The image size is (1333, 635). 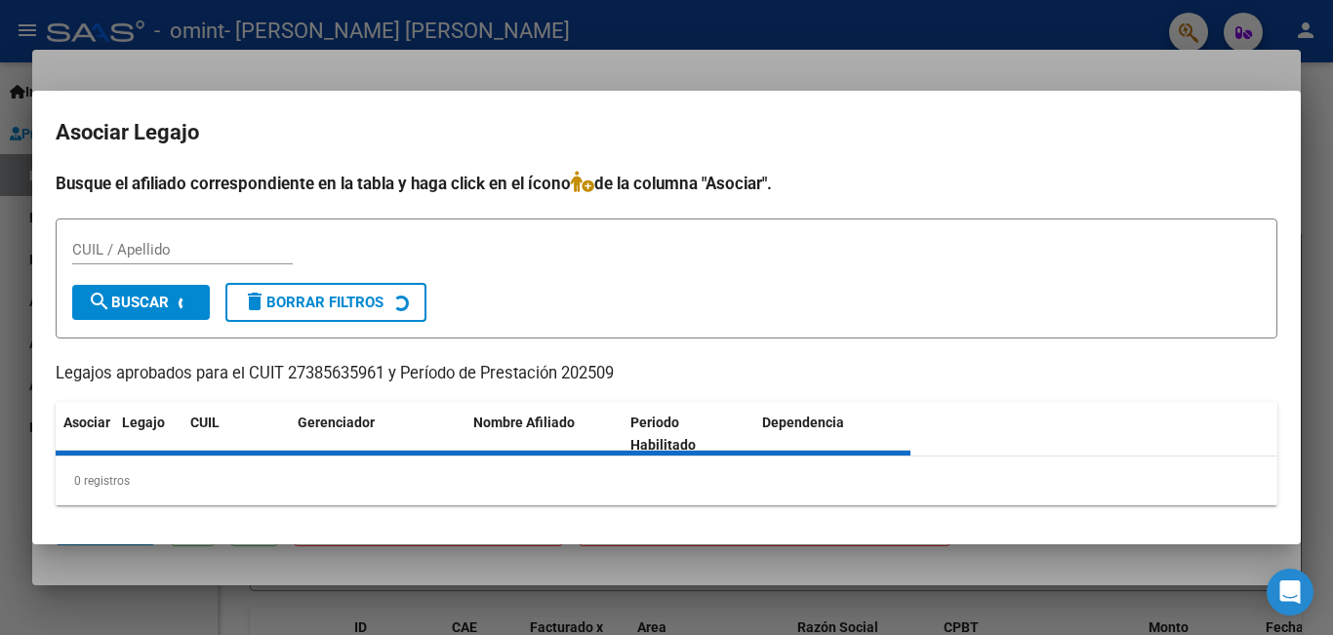 I want to click on datatable-header-cell: Asociar, so click(x=85, y=434).